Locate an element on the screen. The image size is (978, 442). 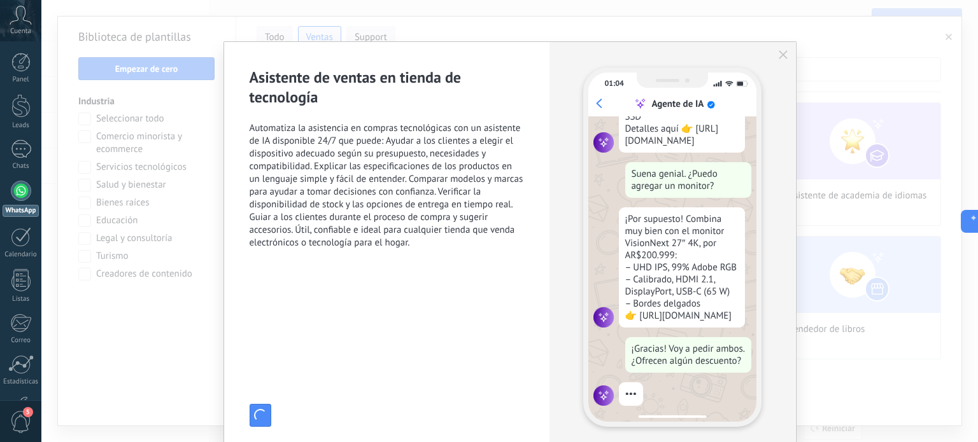
div: ¡Por supuesto! Combina muy bien con el monitor VisionNext 27″ 4K, por AR$200.999: – UHD IPS, 99% ... is located at coordinates (682, 267).